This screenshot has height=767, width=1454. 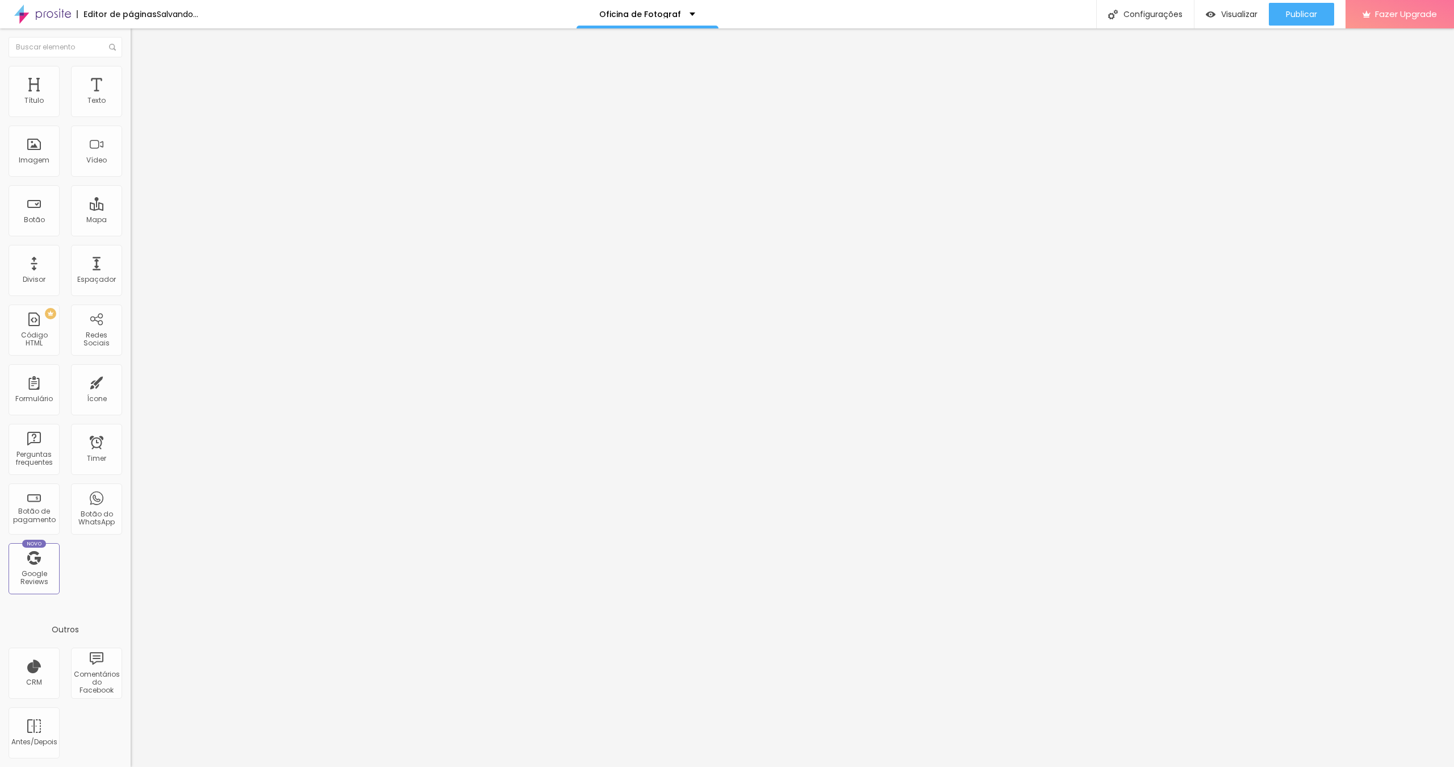 I want to click on div: Perguntas frequentes, so click(x=34, y=458).